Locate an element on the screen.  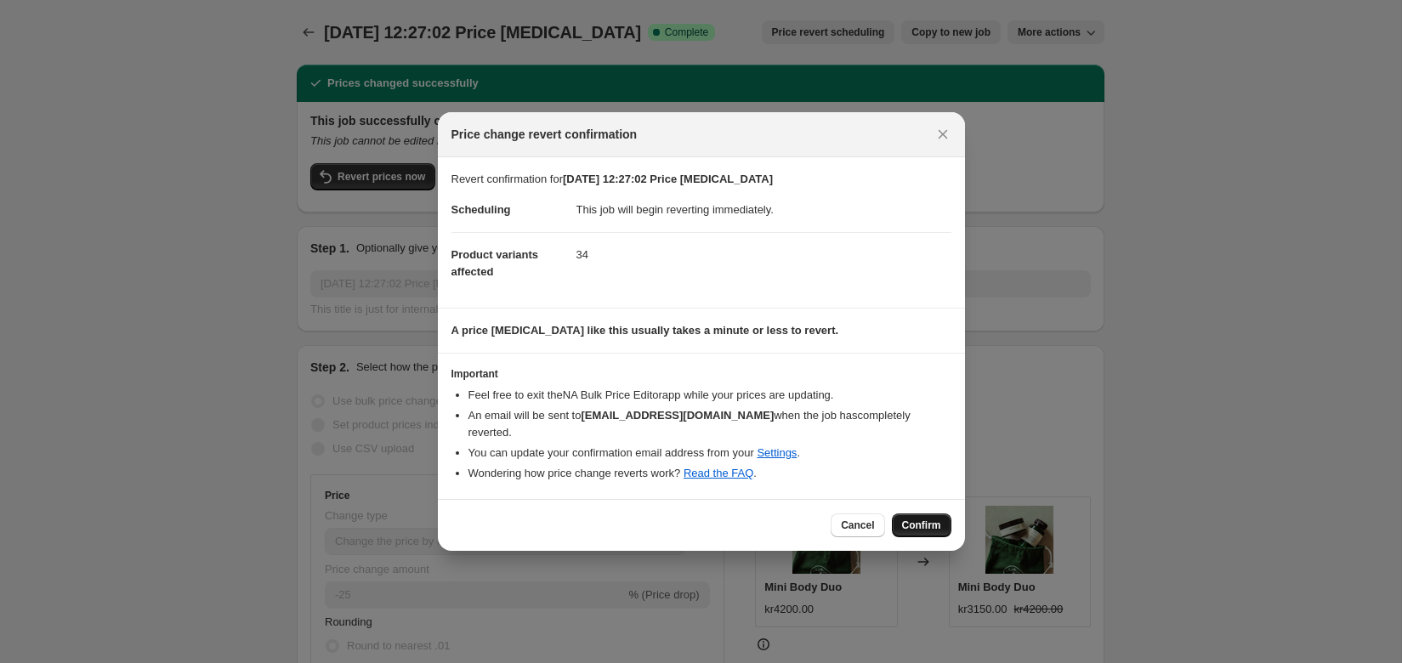
span: Product variants affected is located at coordinates (495, 263).